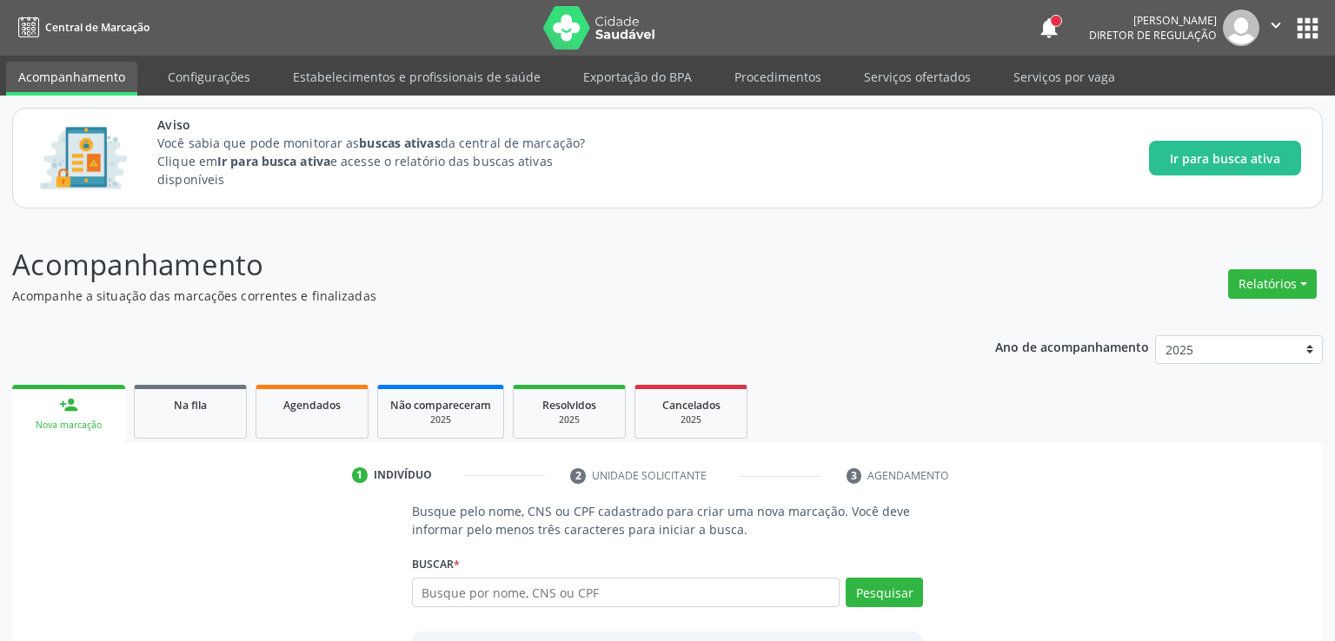 This screenshot has height=641, width=1335. I want to click on span: Aviso, so click(387, 124).